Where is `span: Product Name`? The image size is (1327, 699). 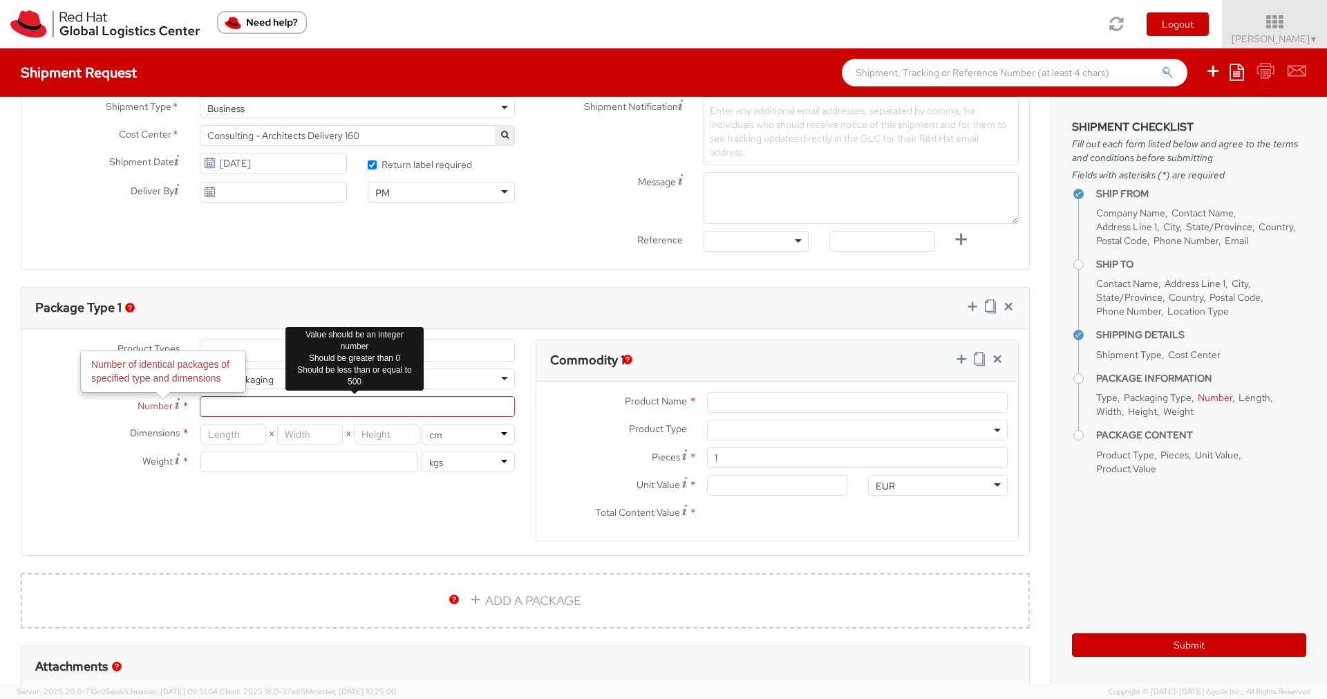 span: Product Name is located at coordinates (656, 401).